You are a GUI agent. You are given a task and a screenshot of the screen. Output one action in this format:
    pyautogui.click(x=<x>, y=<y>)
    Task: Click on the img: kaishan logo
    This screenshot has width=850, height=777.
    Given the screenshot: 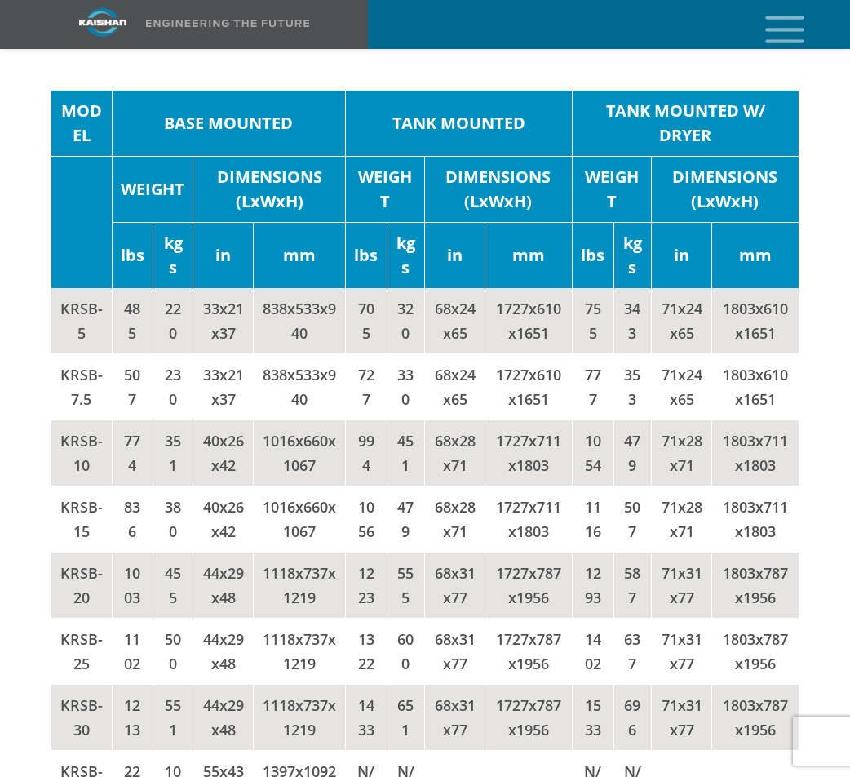 What is the action you would take?
    pyautogui.click(x=103, y=22)
    